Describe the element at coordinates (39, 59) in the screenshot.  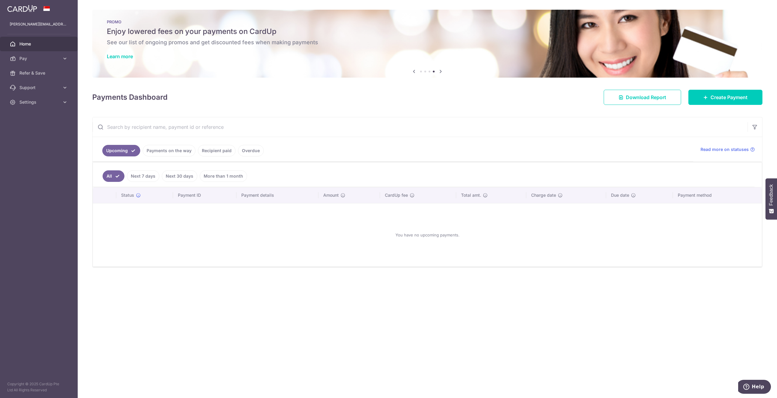
I see `span: Pay` at that location.